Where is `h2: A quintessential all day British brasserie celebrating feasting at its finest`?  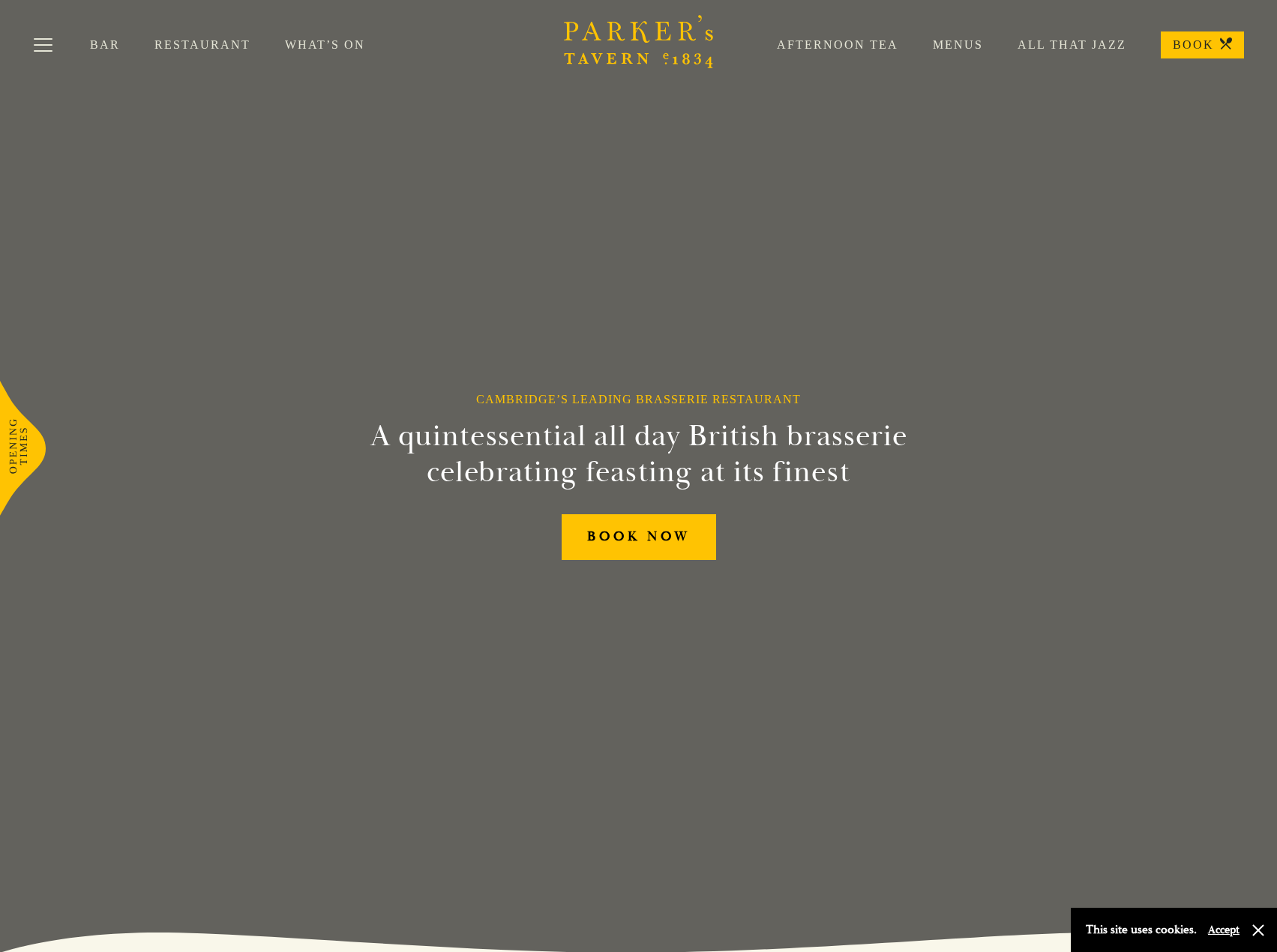
h2: A quintessential all day British brasserie celebrating feasting at its finest is located at coordinates (638, 454).